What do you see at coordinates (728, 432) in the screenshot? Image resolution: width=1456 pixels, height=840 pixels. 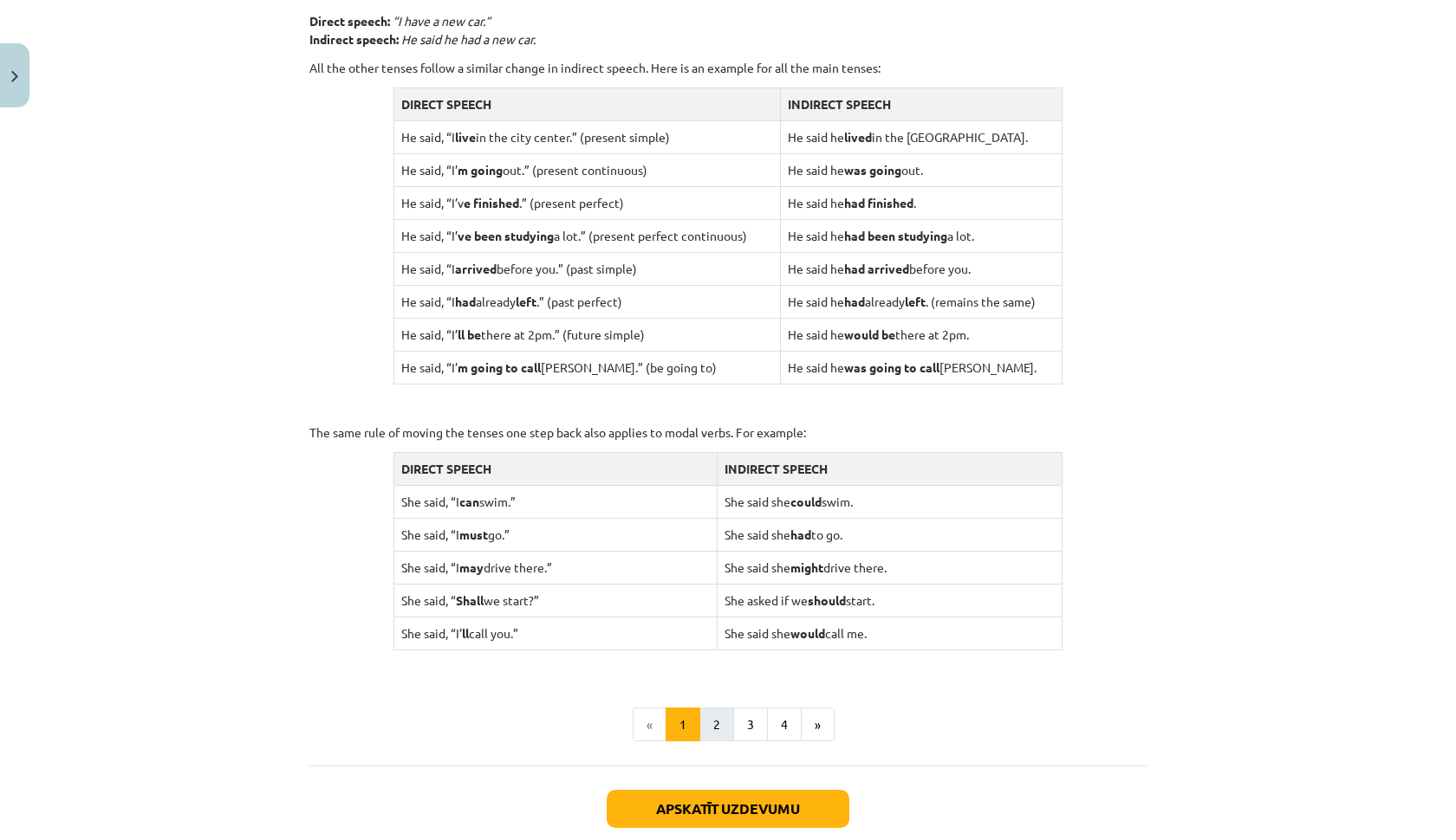 I see `p: The same rule of moving the tenses one step back also applies to modal verbs. For example:` at bounding box center [728, 432].